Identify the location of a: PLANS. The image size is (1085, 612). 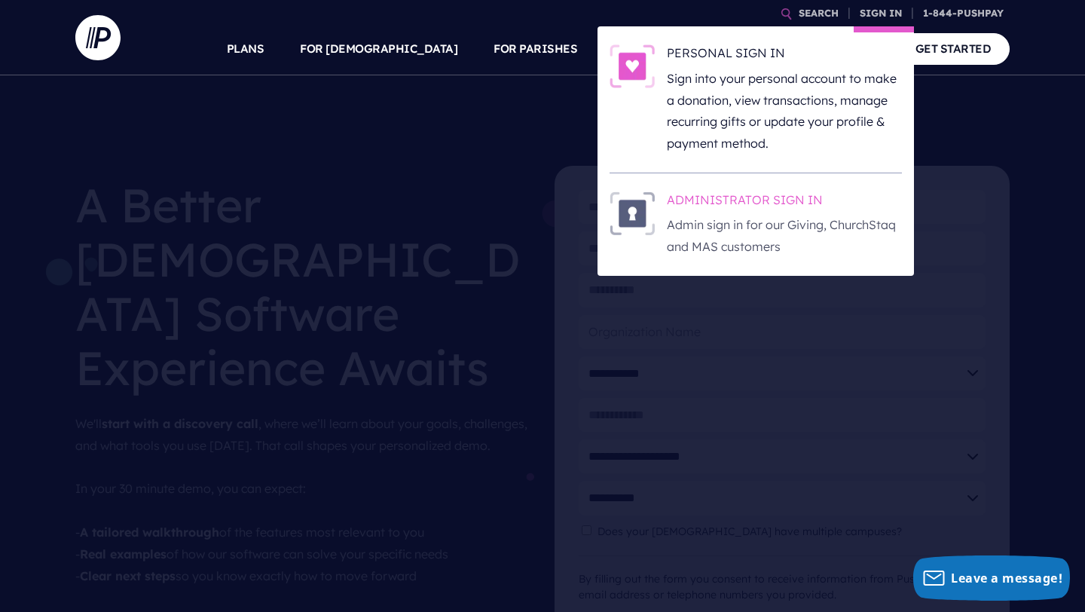
(246, 49).